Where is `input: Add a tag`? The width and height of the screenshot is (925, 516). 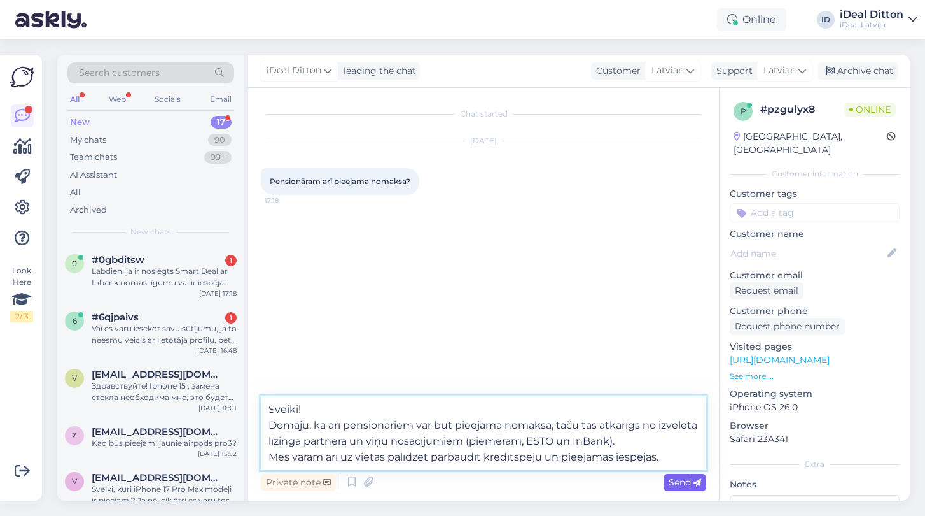 input: Add a tag is located at coordinates (815, 213).